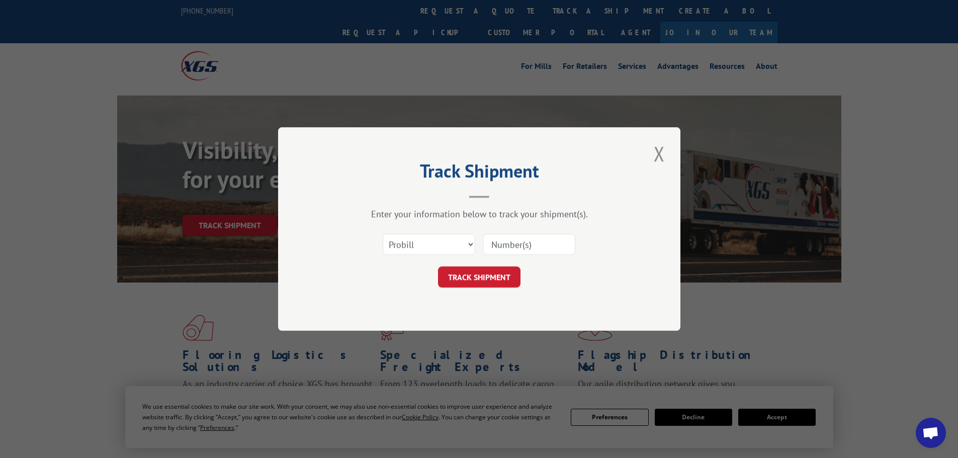 This screenshot has width=958, height=458. Describe the element at coordinates (479, 214) in the screenshot. I see `div: Enter your information below to track your shipment(s).` at that location.